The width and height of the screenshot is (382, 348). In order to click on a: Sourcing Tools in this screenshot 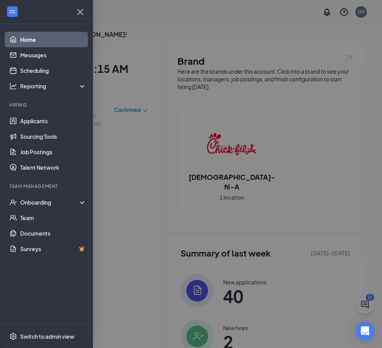, I will do `click(53, 137)`.